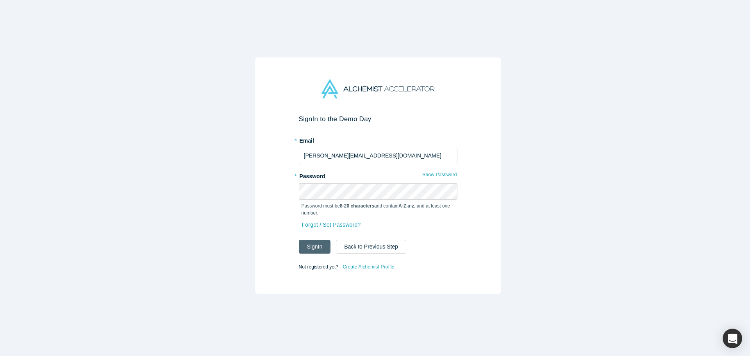  Describe the element at coordinates (318, 266) in the screenshot. I see `span: Not registered yet?` at that location.